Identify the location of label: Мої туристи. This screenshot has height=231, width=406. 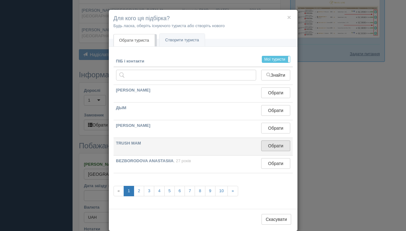
(276, 59).